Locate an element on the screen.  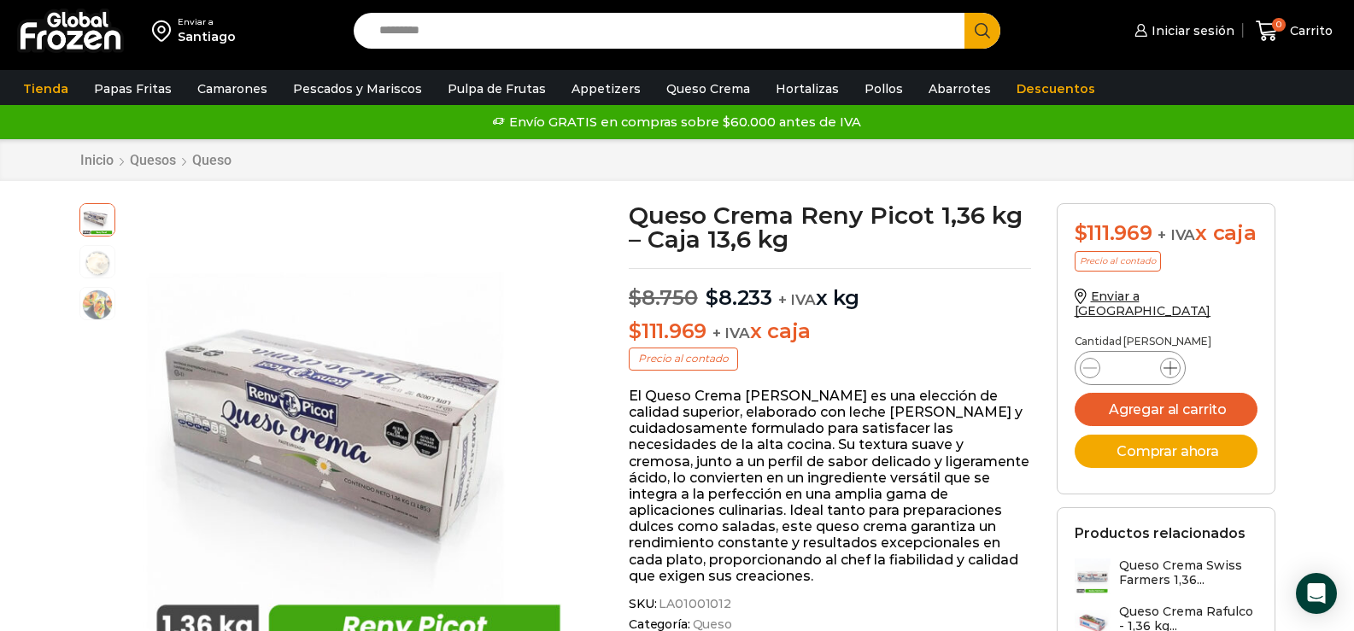
nav: Breadcrumb is located at coordinates (155, 160).